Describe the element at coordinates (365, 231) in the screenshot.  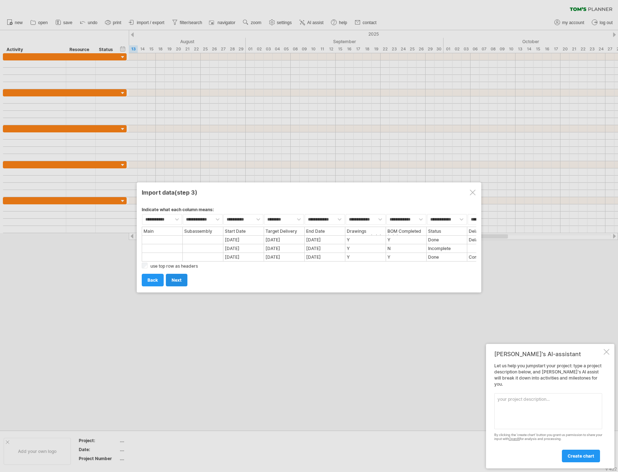
I see `div: Drawings Completed (Y/N)` at that location.